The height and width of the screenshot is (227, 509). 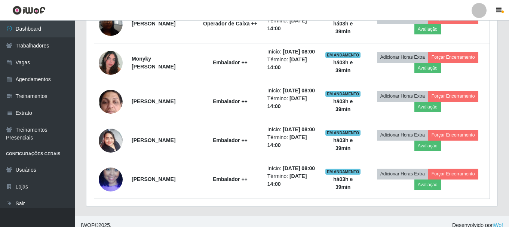 I want to click on img: 1702981001792.jpeg, so click(x=111, y=24).